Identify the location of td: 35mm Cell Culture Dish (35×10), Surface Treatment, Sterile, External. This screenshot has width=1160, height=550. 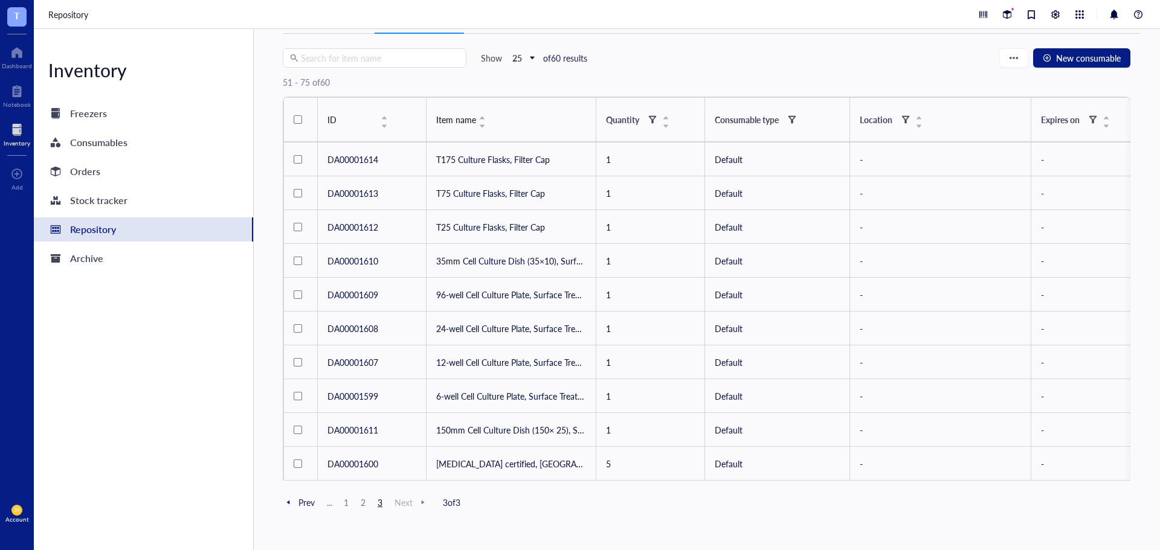
(511, 261).